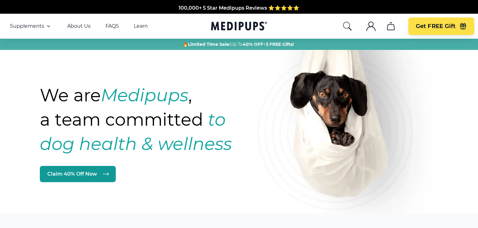 This screenshot has height=228, width=478. I want to click on button: cart, so click(391, 26).